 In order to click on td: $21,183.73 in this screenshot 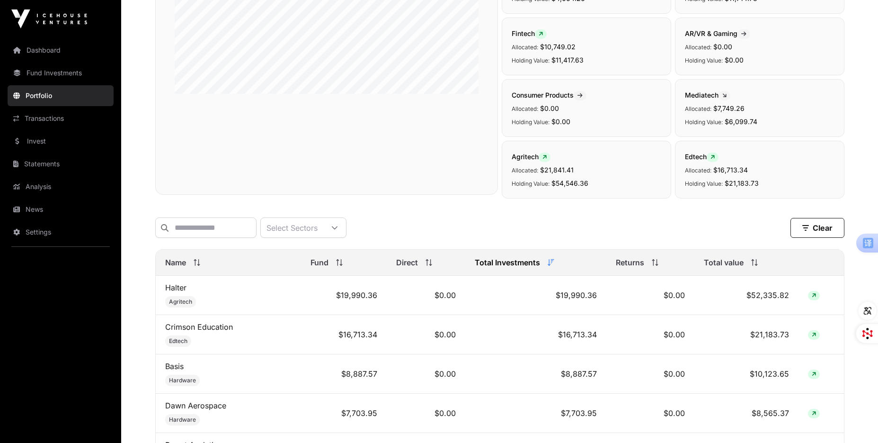, I will do `click(747, 334)`.